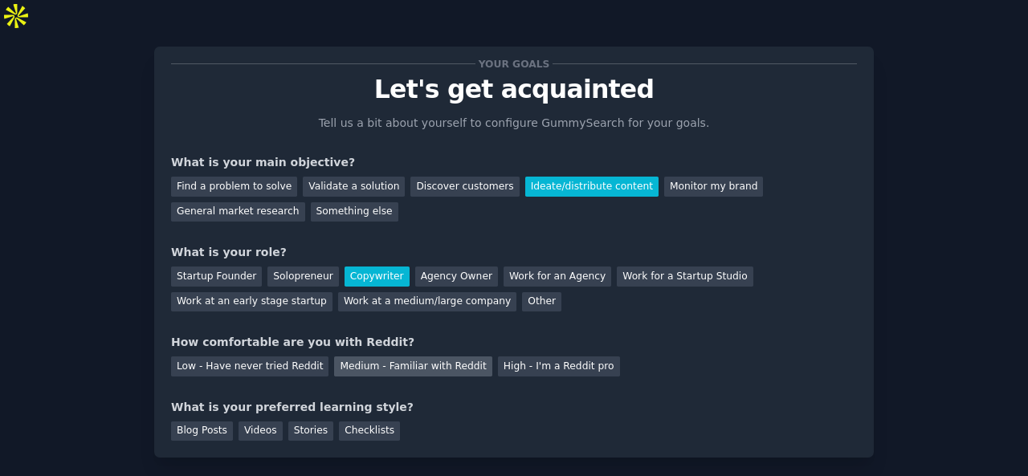  I want to click on div: Work at a medium/large company, so click(427, 302).